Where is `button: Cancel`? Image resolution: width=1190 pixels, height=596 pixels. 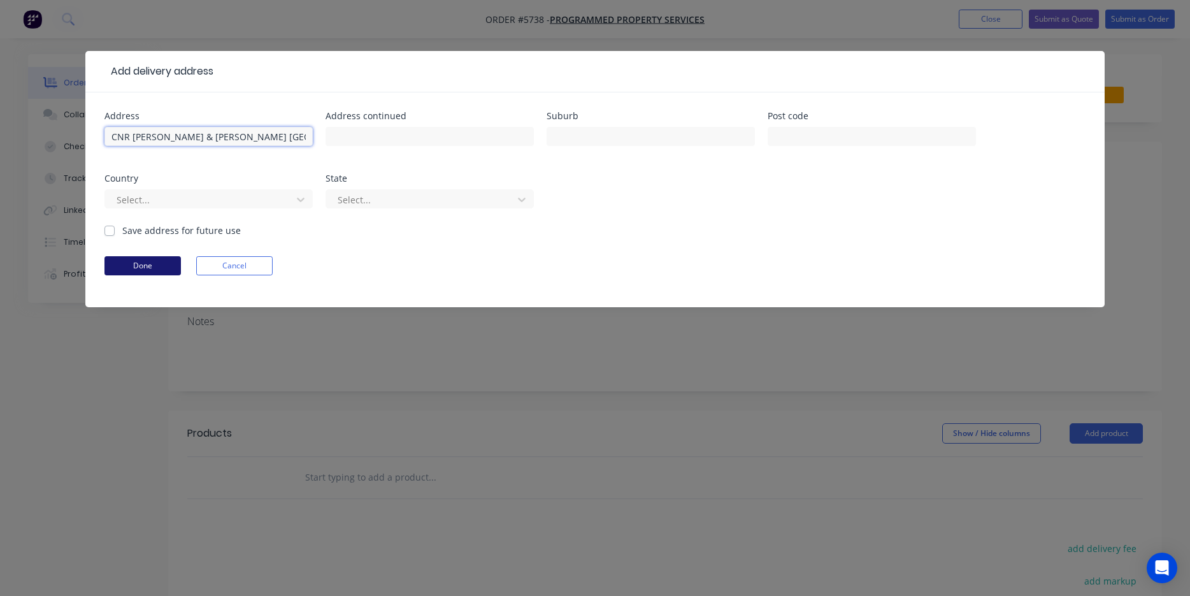
button: Cancel is located at coordinates (234, 266).